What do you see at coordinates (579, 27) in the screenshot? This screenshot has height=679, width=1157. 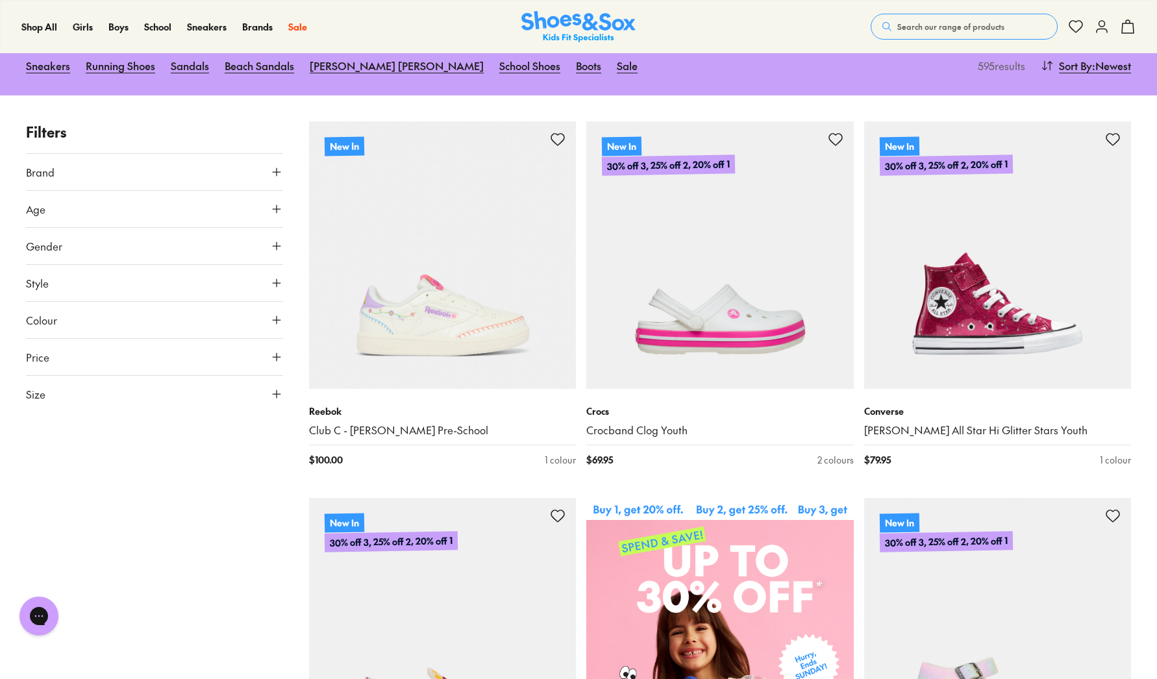 I see `img: SNS_Logo_Responsive.svg` at bounding box center [579, 27].